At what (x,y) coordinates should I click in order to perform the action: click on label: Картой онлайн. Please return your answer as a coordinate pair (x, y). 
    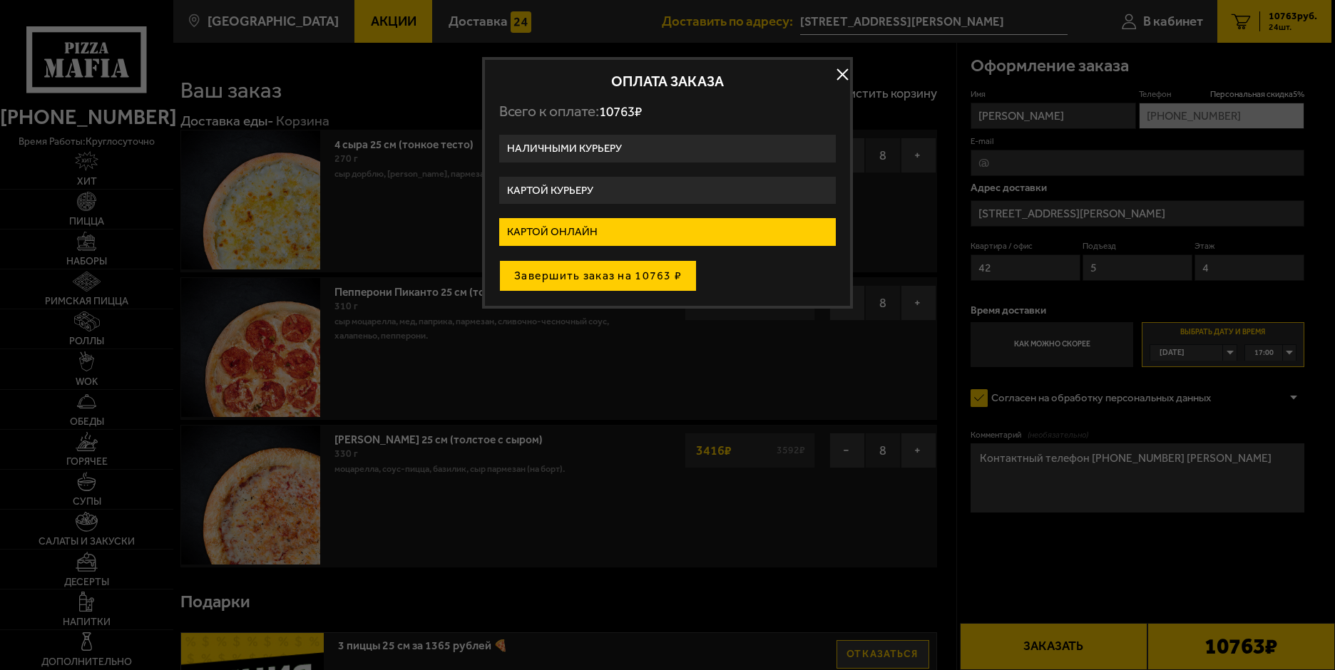
    Looking at the image, I should click on (667, 232).